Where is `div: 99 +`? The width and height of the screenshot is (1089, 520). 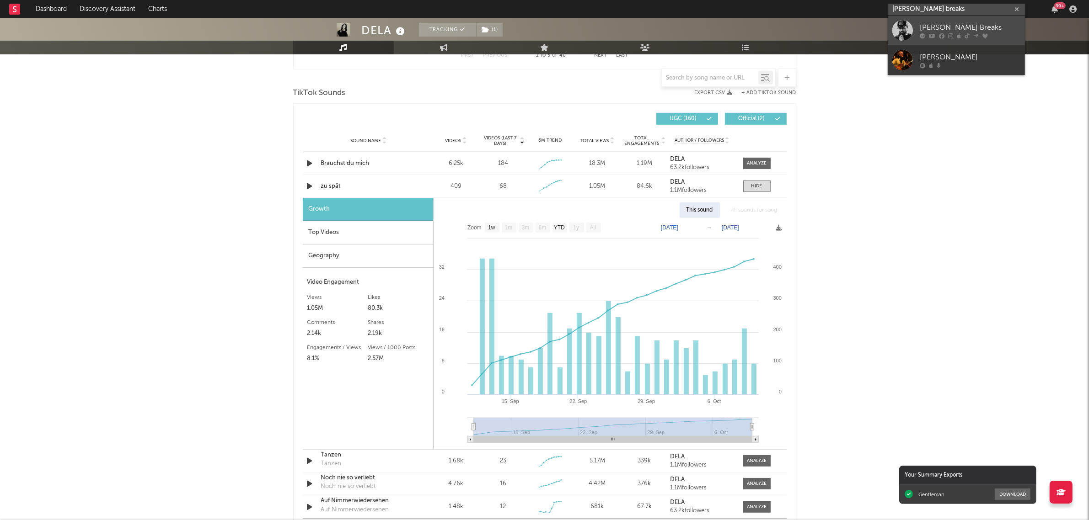
div: 99 + is located at coordinates (1059, 5).